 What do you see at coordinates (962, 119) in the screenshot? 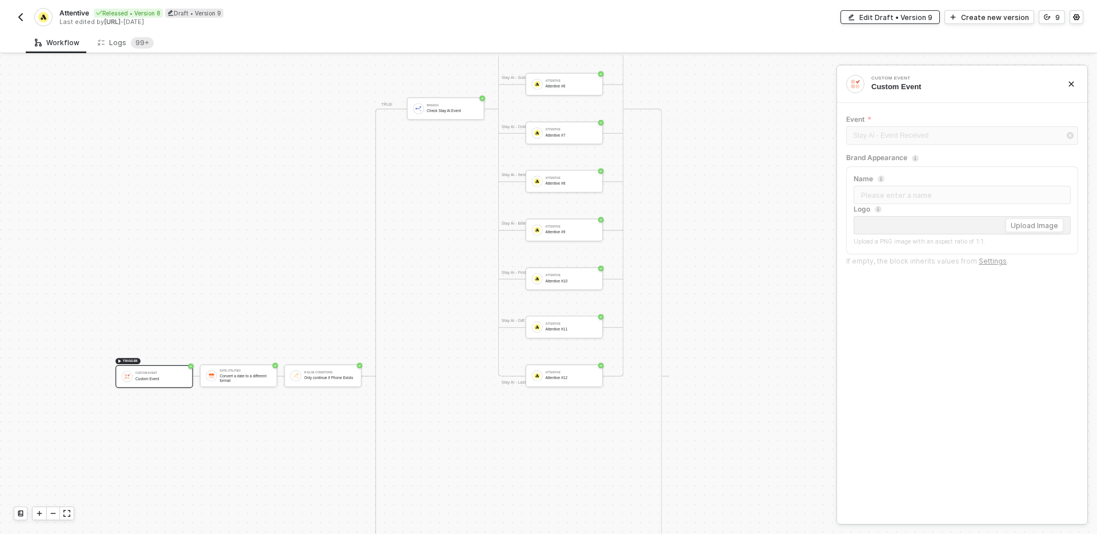
I see `label: Event` at bounding box center [962, 119].